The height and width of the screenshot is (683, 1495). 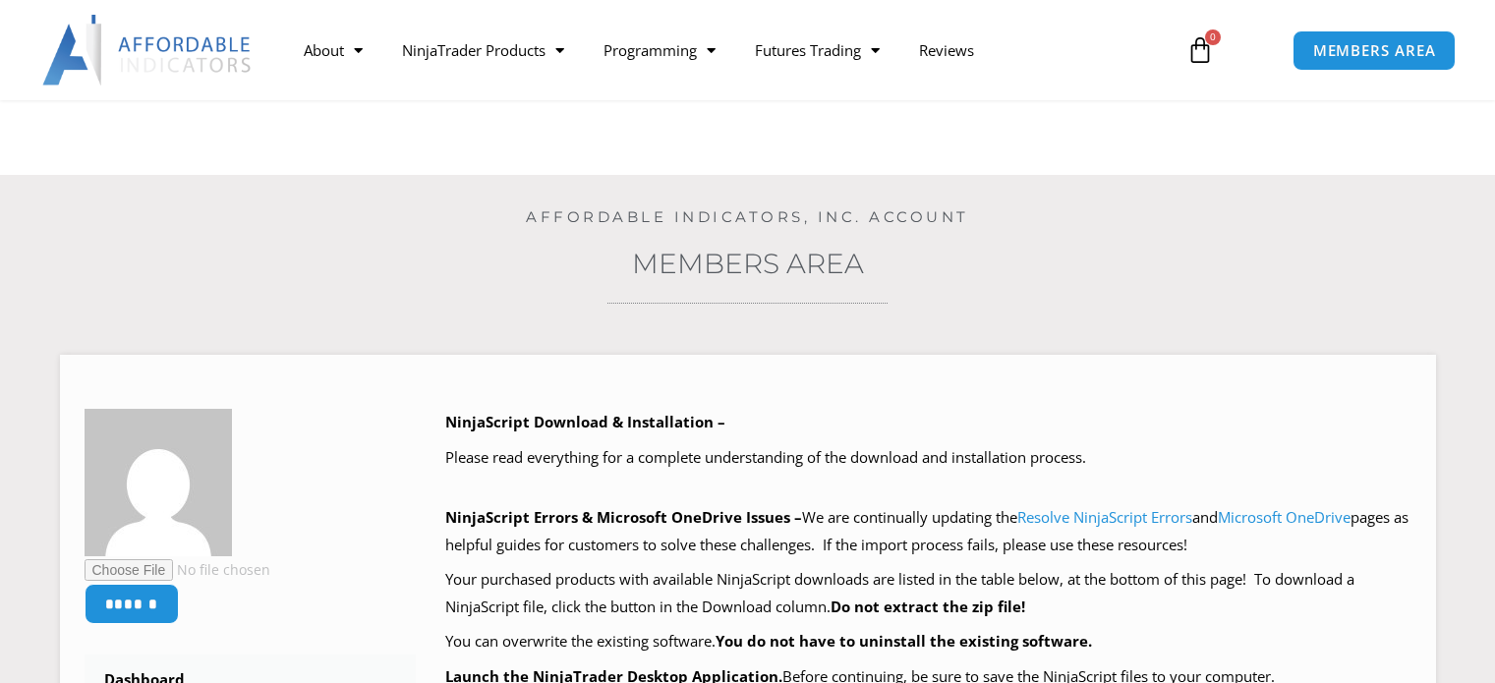 What do you see at coordinates (928, 642) in the screenshot?
I see `p: You can overwrite the existing software.` at bounding box center [928, 642].